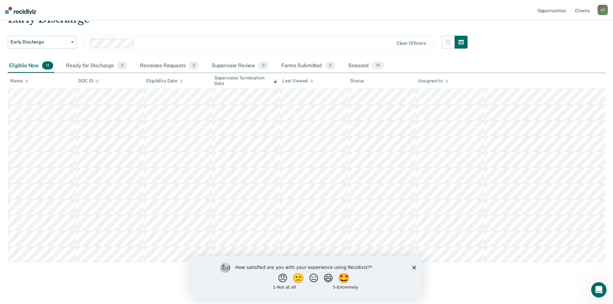 The height and width of the screenshot is (304, 613). Describe the element at coordinates (123, 22) in the screenshot. I see `button: 3` at that location.